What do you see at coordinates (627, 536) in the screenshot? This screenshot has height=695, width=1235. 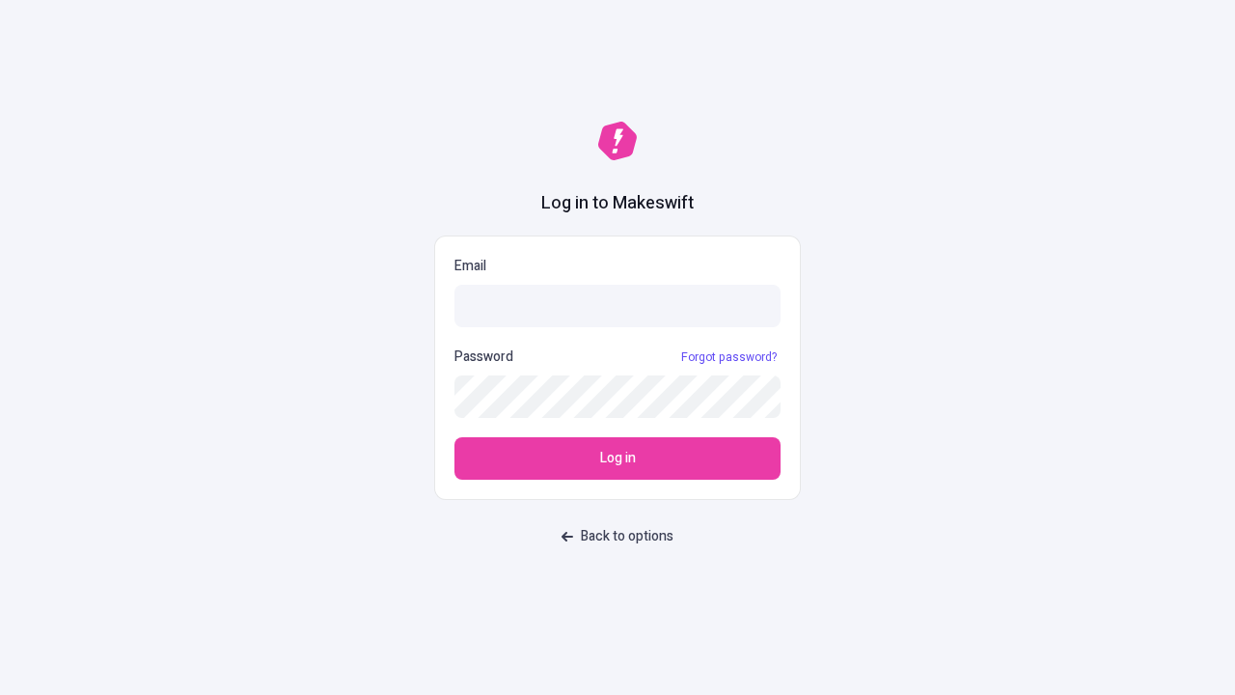 I see `span: Back to options` at bounding box center [627, 536].